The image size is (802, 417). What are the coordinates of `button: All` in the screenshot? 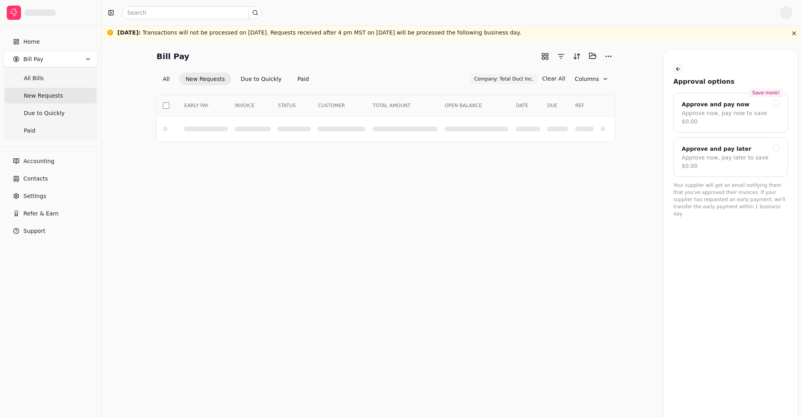 It's located at (166, 79).